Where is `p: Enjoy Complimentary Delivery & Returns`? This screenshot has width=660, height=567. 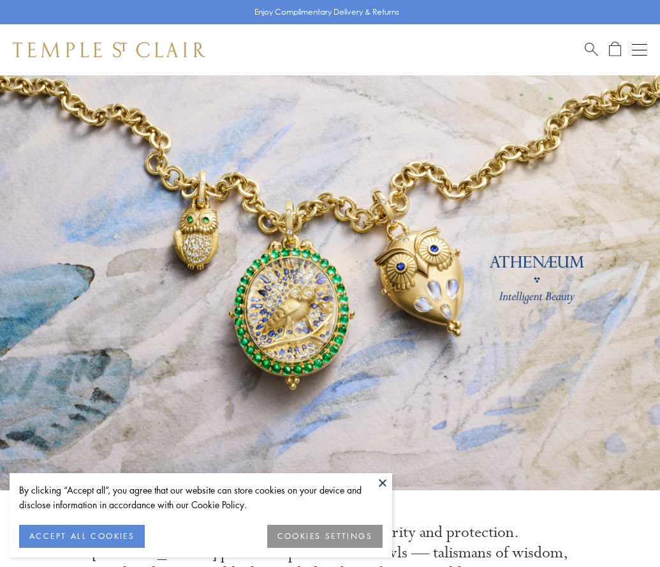 p: Enjoy Complimentary Delivery & Returns is located at coordinates (327, 12).